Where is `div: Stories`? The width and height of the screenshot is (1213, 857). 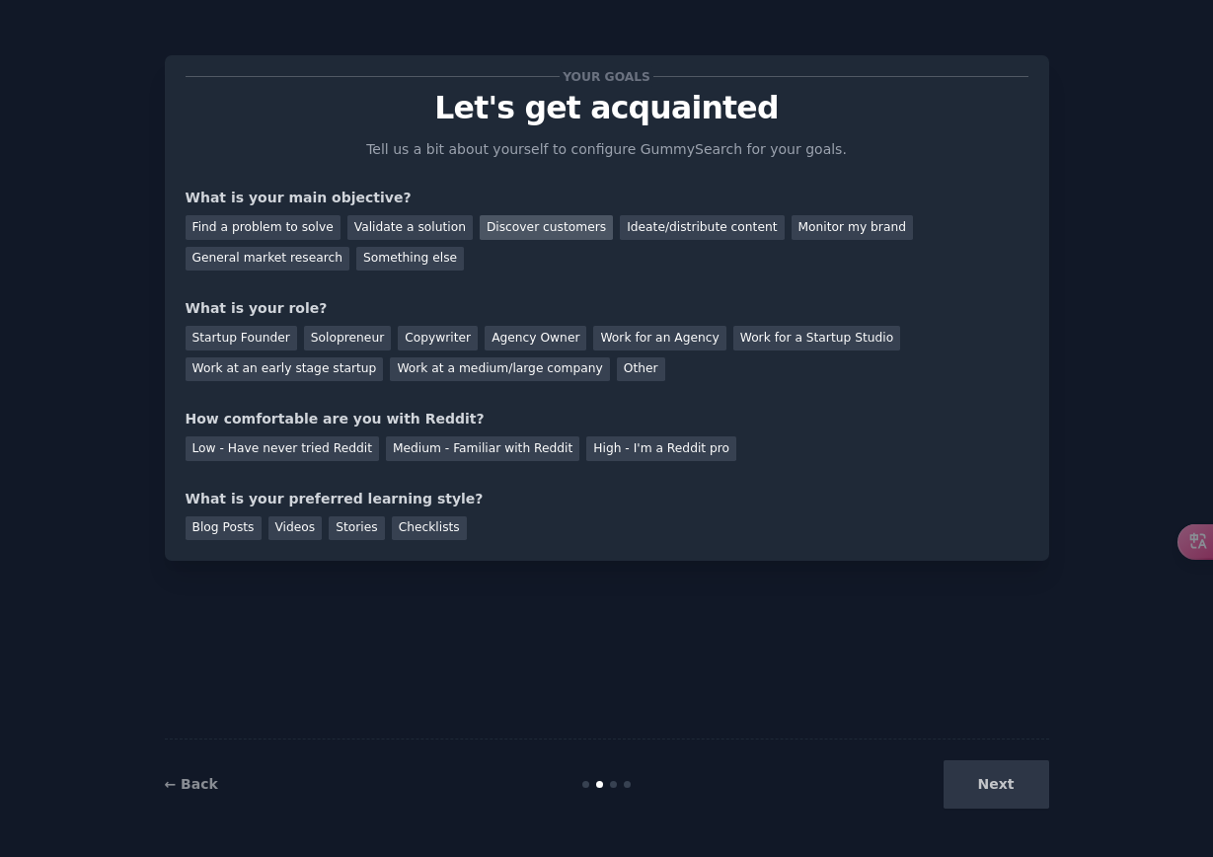 div: Stories is located at coordinates (356, 528).